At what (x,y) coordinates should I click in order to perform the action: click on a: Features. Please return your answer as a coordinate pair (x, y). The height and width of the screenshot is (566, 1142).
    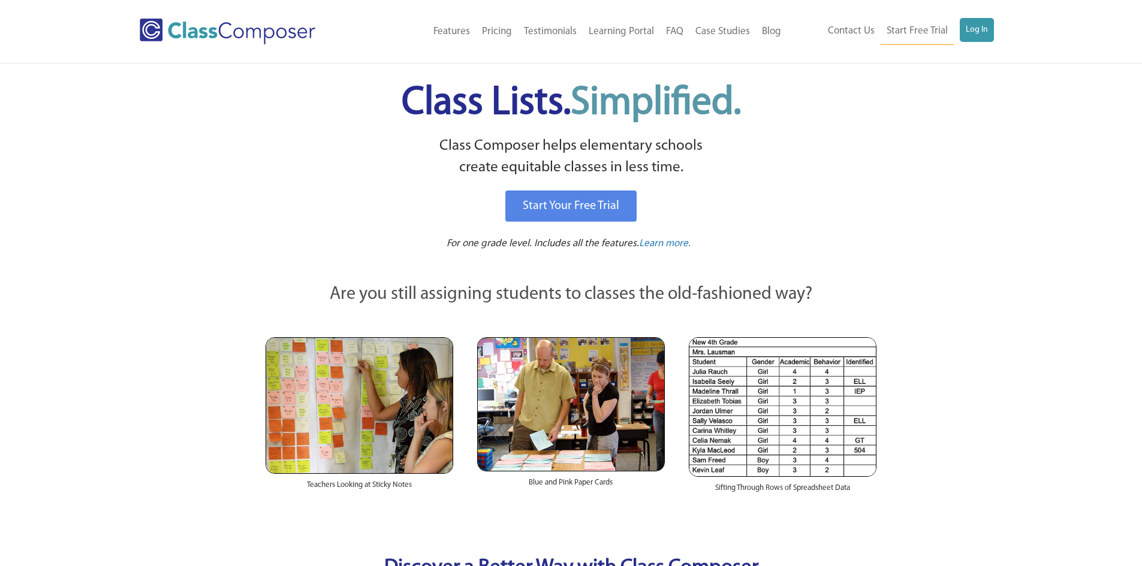
    Looking at the image, I should click on (451, 32).